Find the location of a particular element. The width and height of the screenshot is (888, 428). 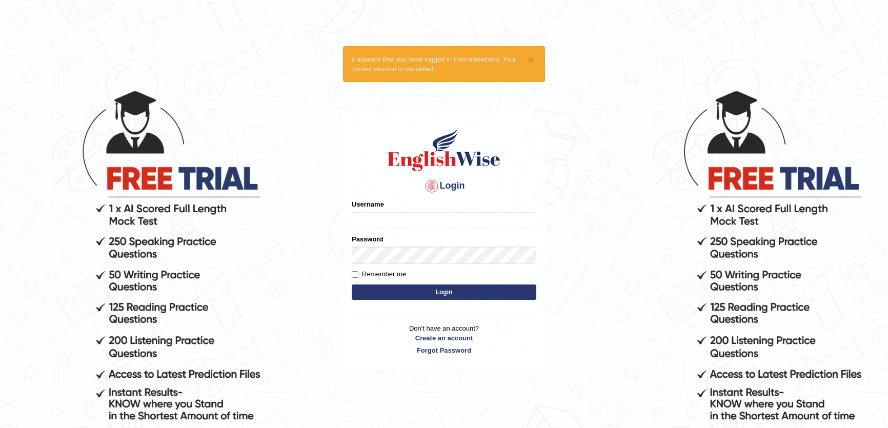

p: Don't have an account? is located at coordinates (444, 339).